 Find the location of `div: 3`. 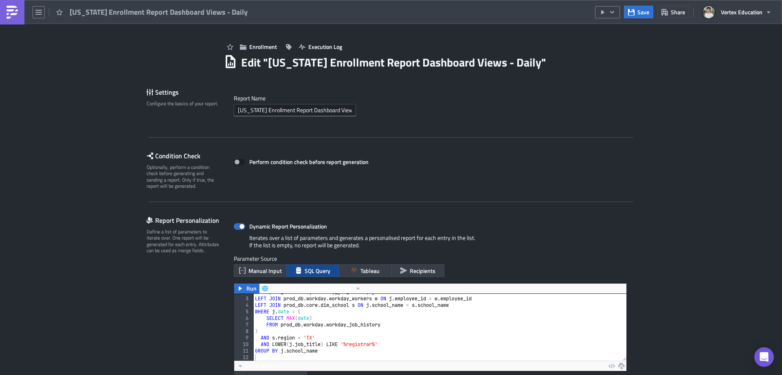

div: 3 is located at coordinates (244, 298).